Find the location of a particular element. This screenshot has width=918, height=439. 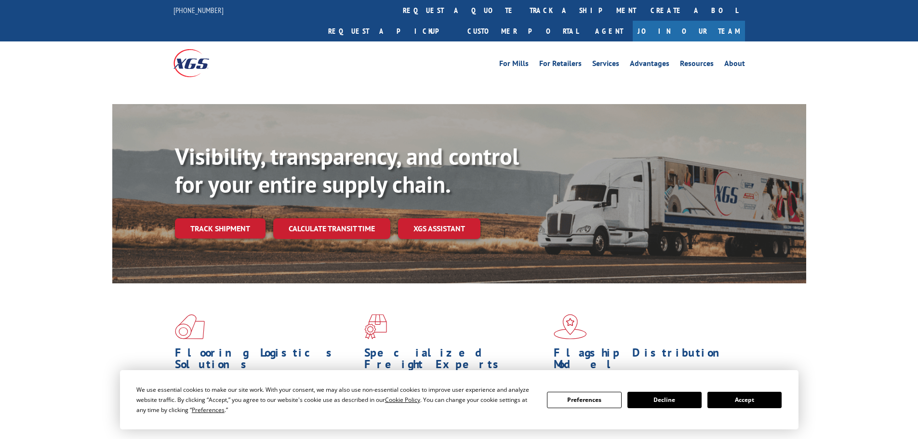

a: For Mills is located at coordinates (514, 65).